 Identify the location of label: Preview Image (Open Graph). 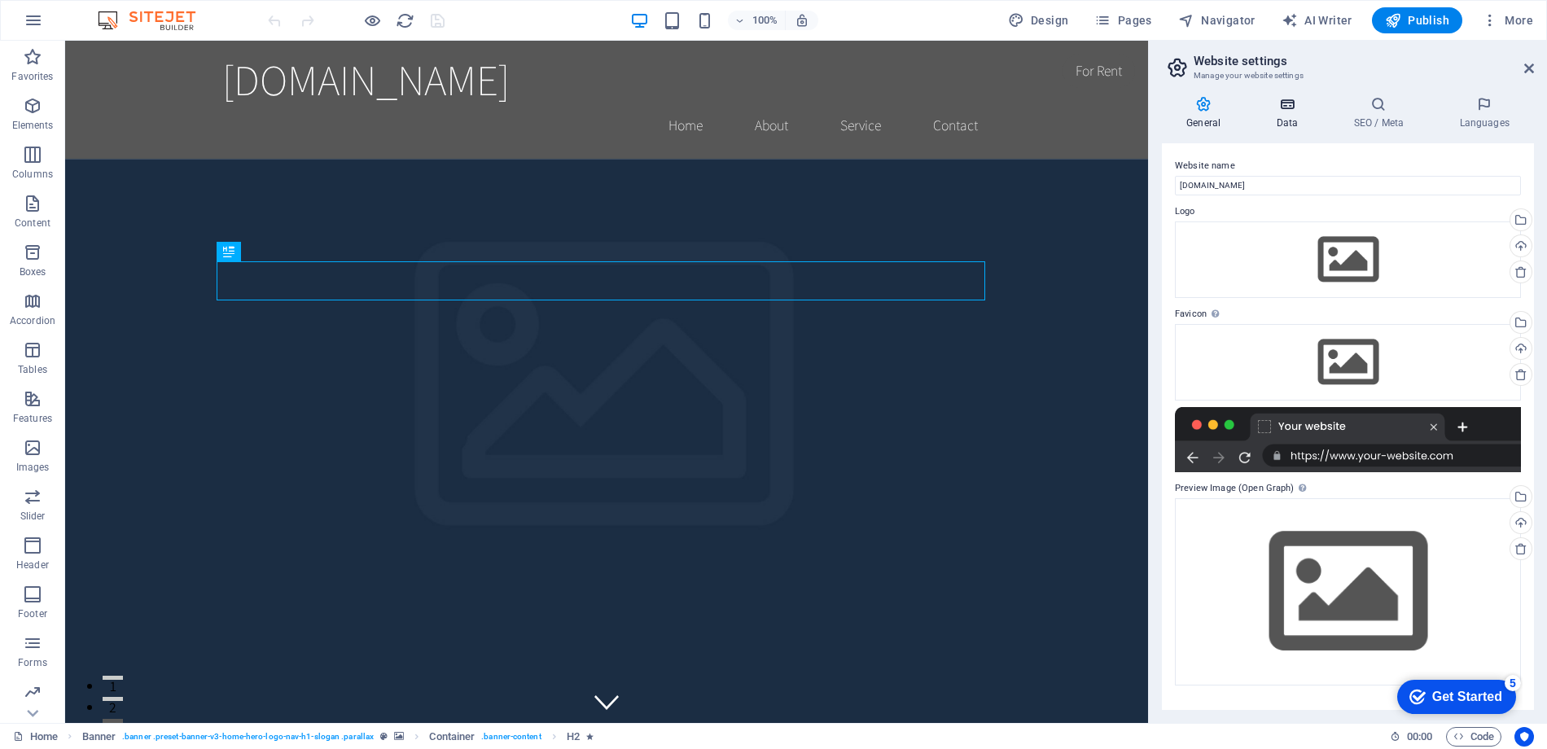
(1348, 489).